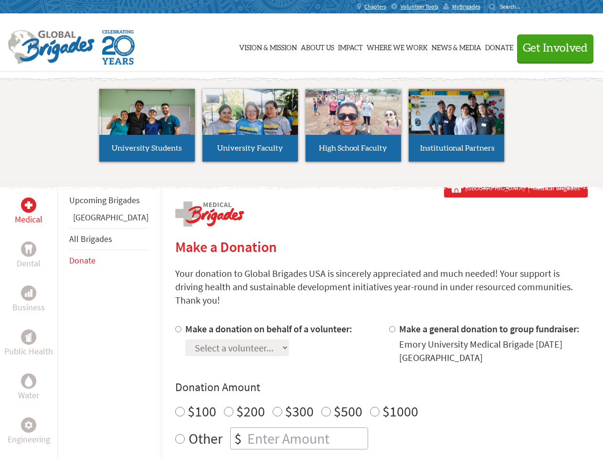 Image resolution: width=603 pixels, height=459 pixels. What do you see at coordinates (109, 239) in the screenshot?
I see `li: All Brigades` at bounding box center [109, 239].